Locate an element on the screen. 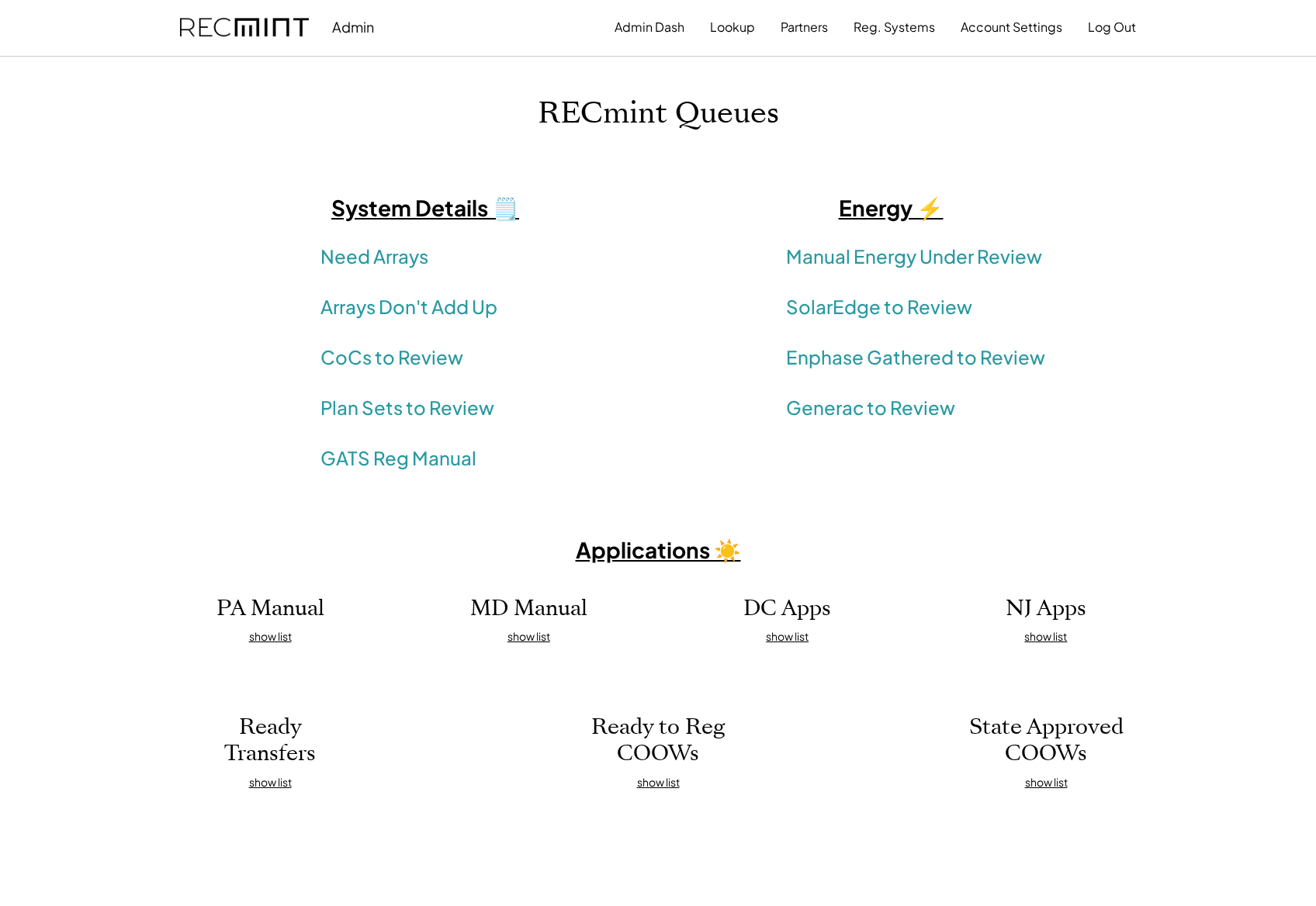 This screenshot has height=906, width=1316. button: Admin Dash is located at coordinates (649, 27).